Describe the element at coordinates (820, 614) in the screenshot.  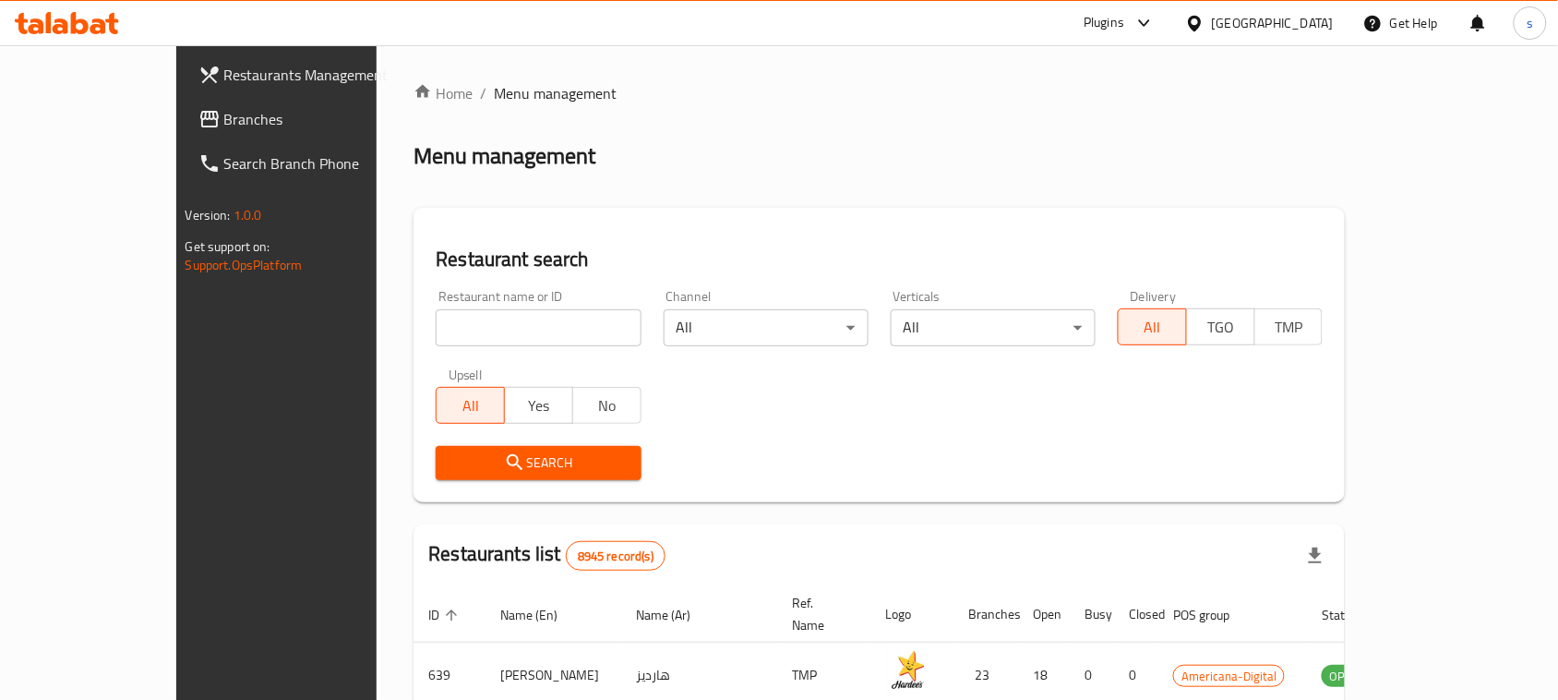
I see `span: Ref. Name` at that location.